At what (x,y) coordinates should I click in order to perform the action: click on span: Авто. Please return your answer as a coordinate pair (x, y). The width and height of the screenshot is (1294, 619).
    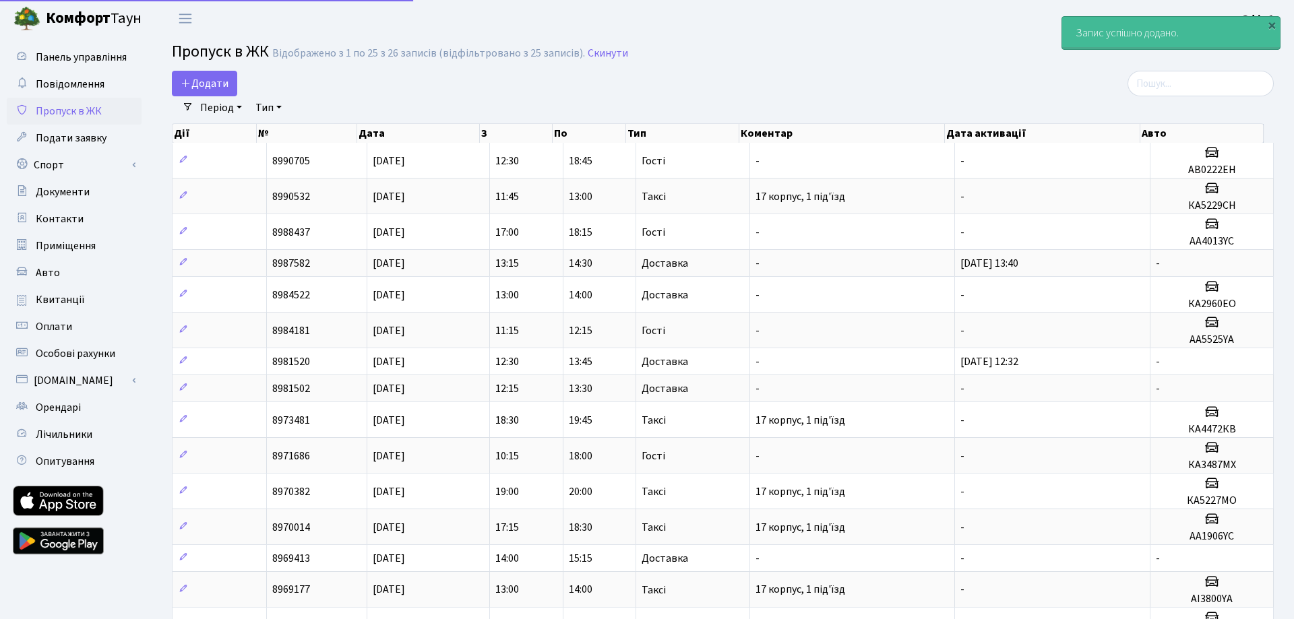
    Looking at the image, I should click on (48, 273).